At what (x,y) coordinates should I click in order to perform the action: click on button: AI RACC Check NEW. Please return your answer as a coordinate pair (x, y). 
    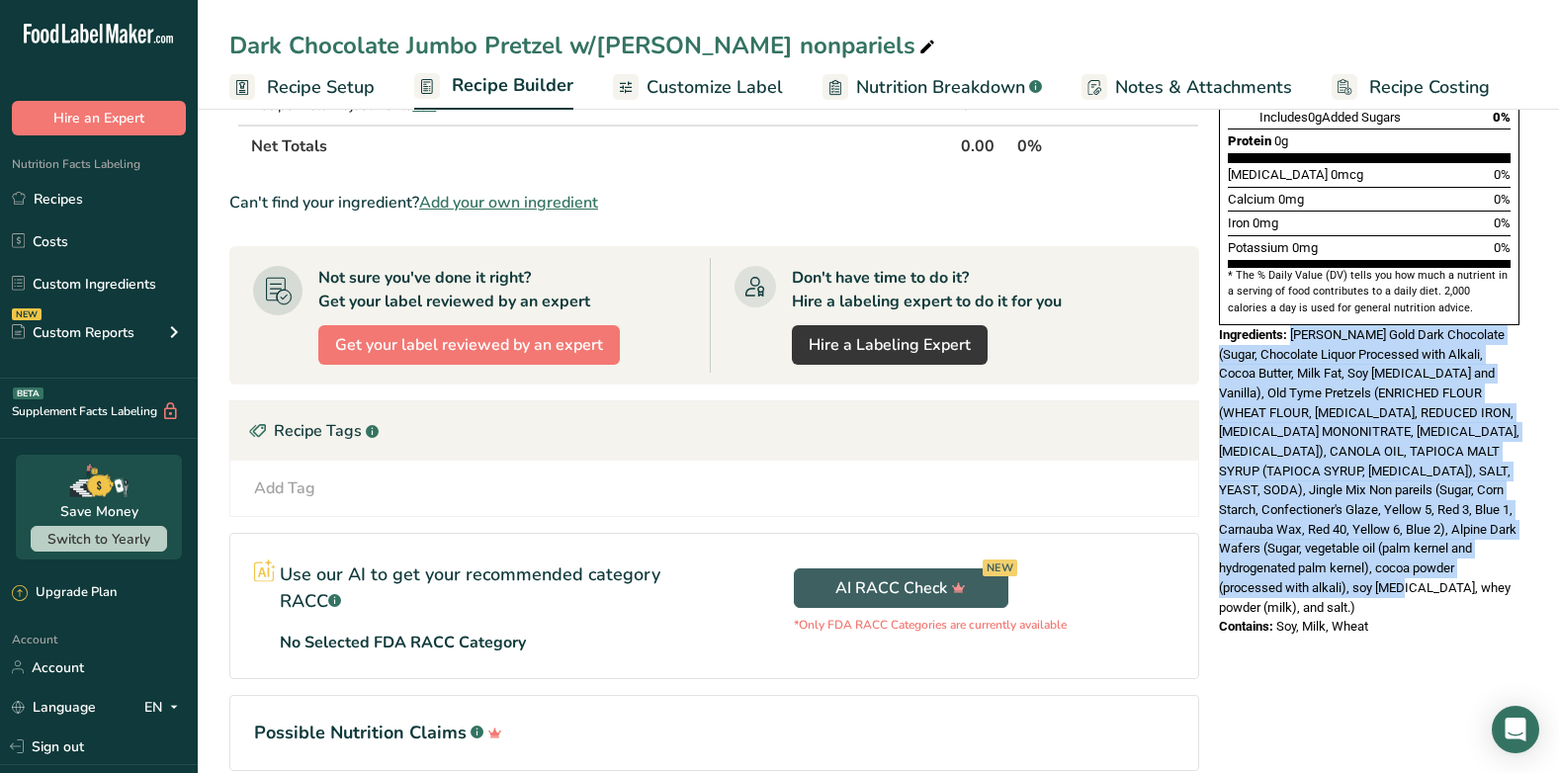
    Looking at the image, I should click on (900, 588).